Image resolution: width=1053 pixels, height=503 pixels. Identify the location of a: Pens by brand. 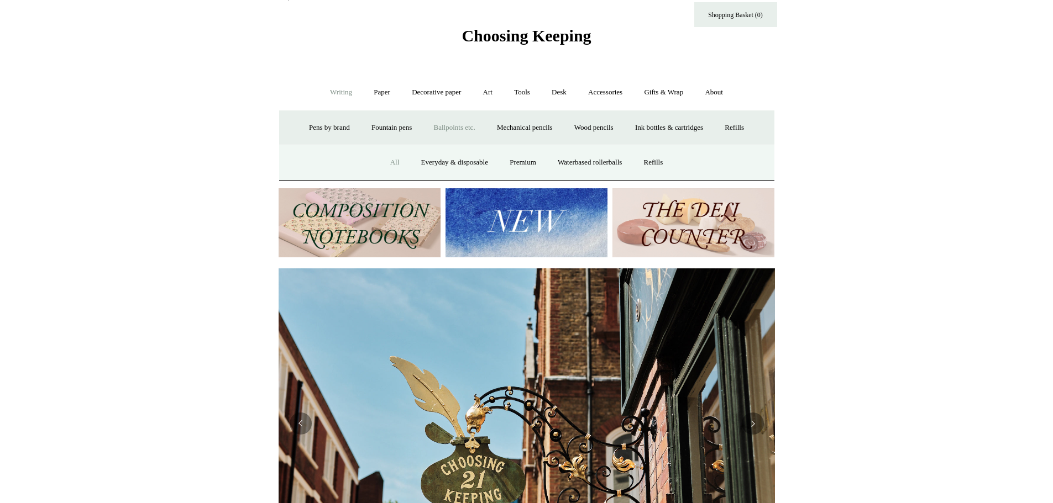
(329, 128).